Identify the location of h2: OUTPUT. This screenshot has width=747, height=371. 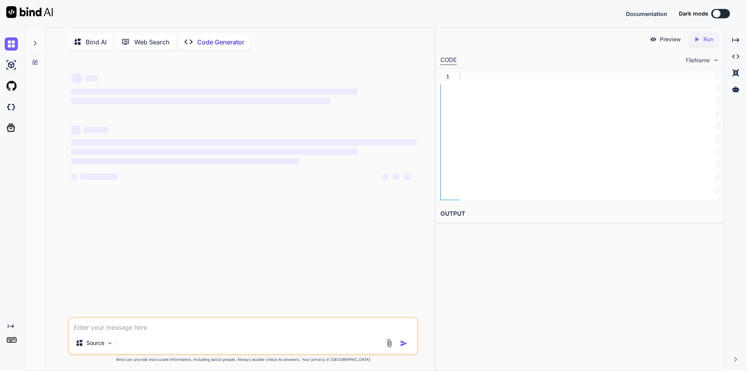
(580, 214).